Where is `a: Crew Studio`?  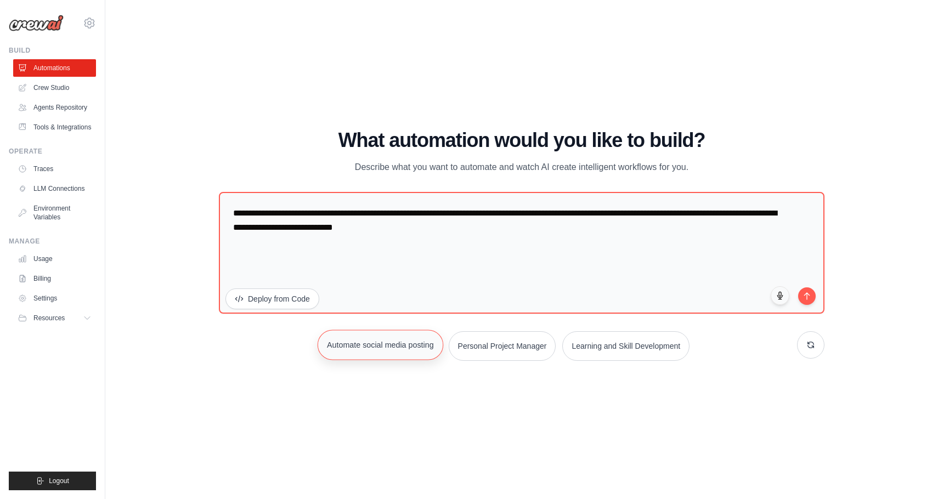
a: Crew Studio is located at coordinates (54, 88).